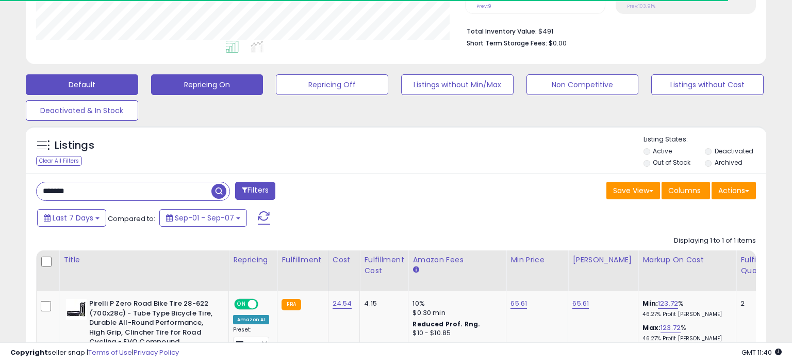 Image resolution: width=792 pixels, height=363 pixels. Describe the element at coordinates (29, 352) in the screenshot. I see `strong: Copyright` at that location.